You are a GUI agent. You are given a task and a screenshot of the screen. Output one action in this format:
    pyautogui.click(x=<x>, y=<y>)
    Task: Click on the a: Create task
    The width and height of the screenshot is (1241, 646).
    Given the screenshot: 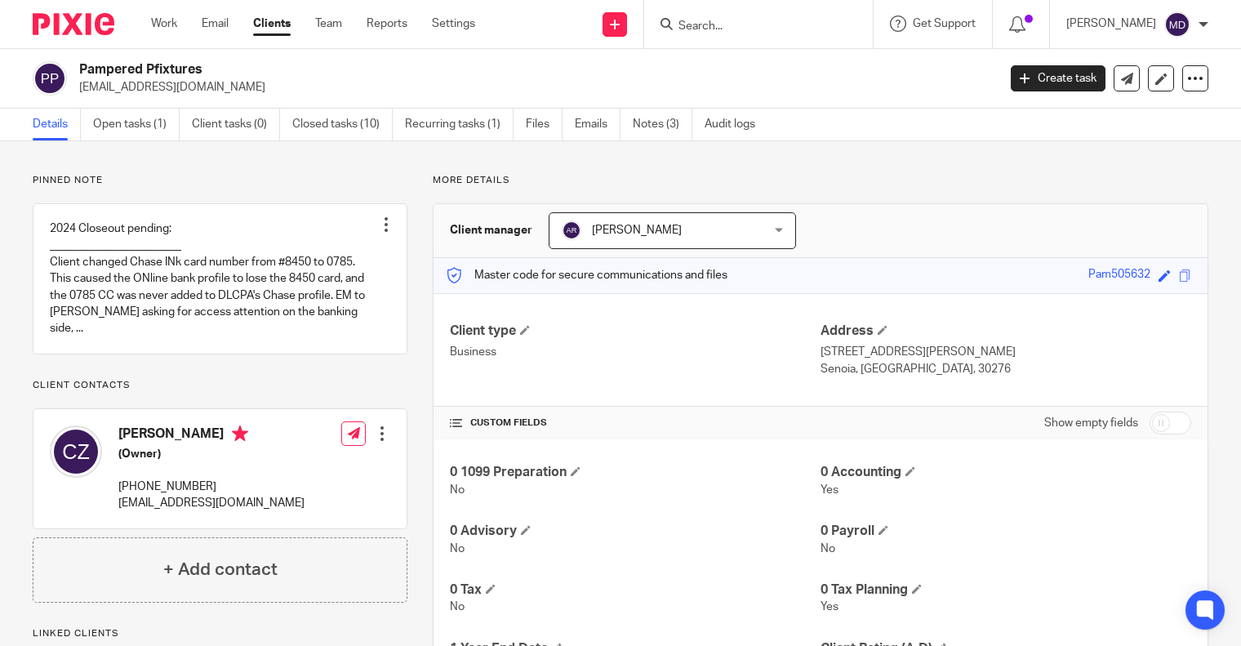 What is the action you would take?
    pyautogui.click(x=1058, y=78)
    